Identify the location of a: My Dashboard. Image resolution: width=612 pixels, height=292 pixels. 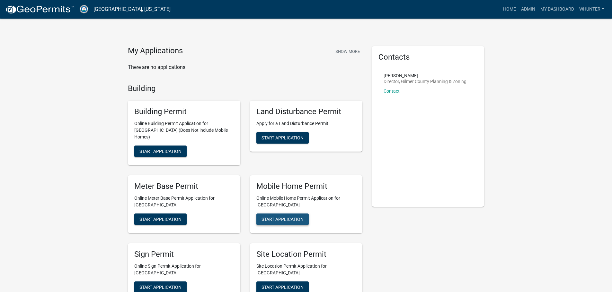
(557, 9).